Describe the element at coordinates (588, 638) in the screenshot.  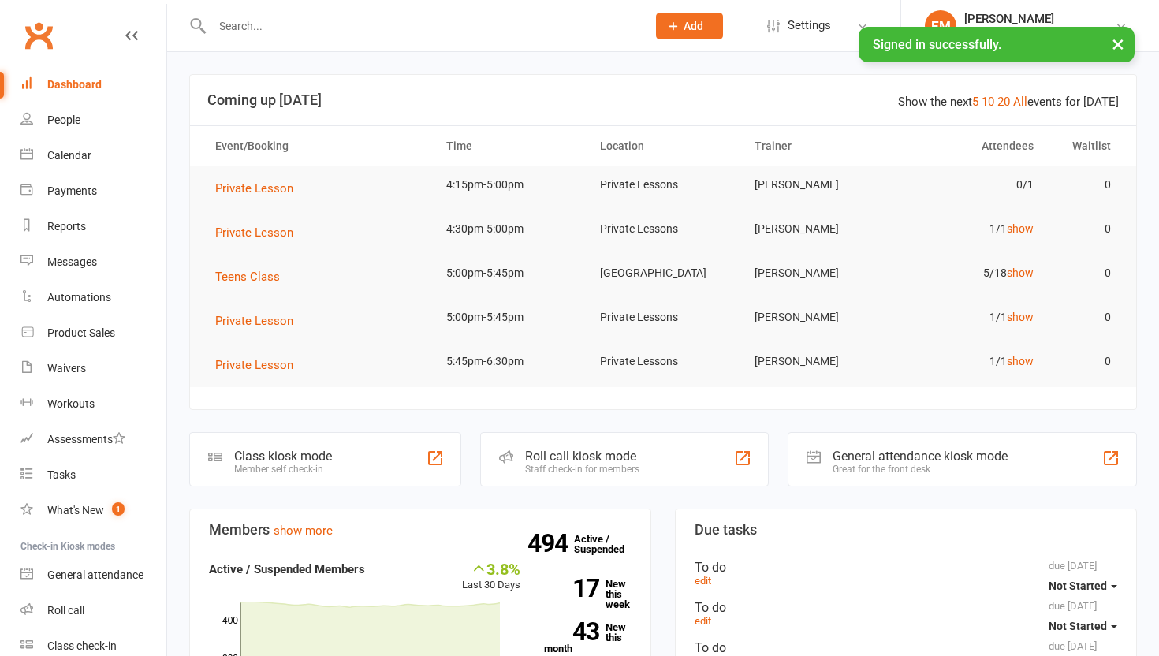
I see `a: 43New this month` at that location.